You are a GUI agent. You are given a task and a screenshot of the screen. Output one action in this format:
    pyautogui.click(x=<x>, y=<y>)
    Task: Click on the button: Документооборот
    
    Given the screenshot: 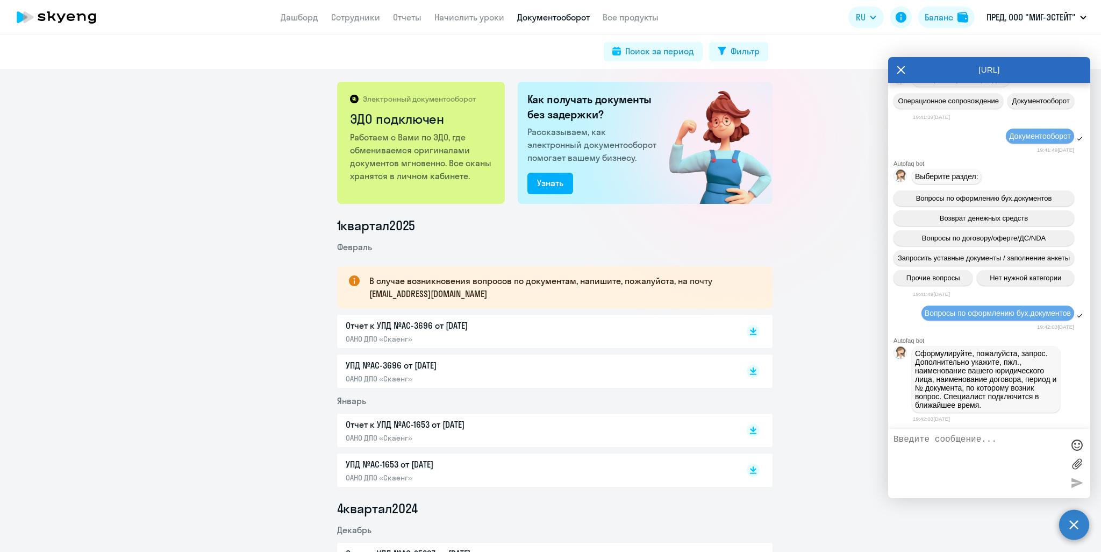 What is the action you would take?
    pyautogui.click(x=1041, y=101)
    